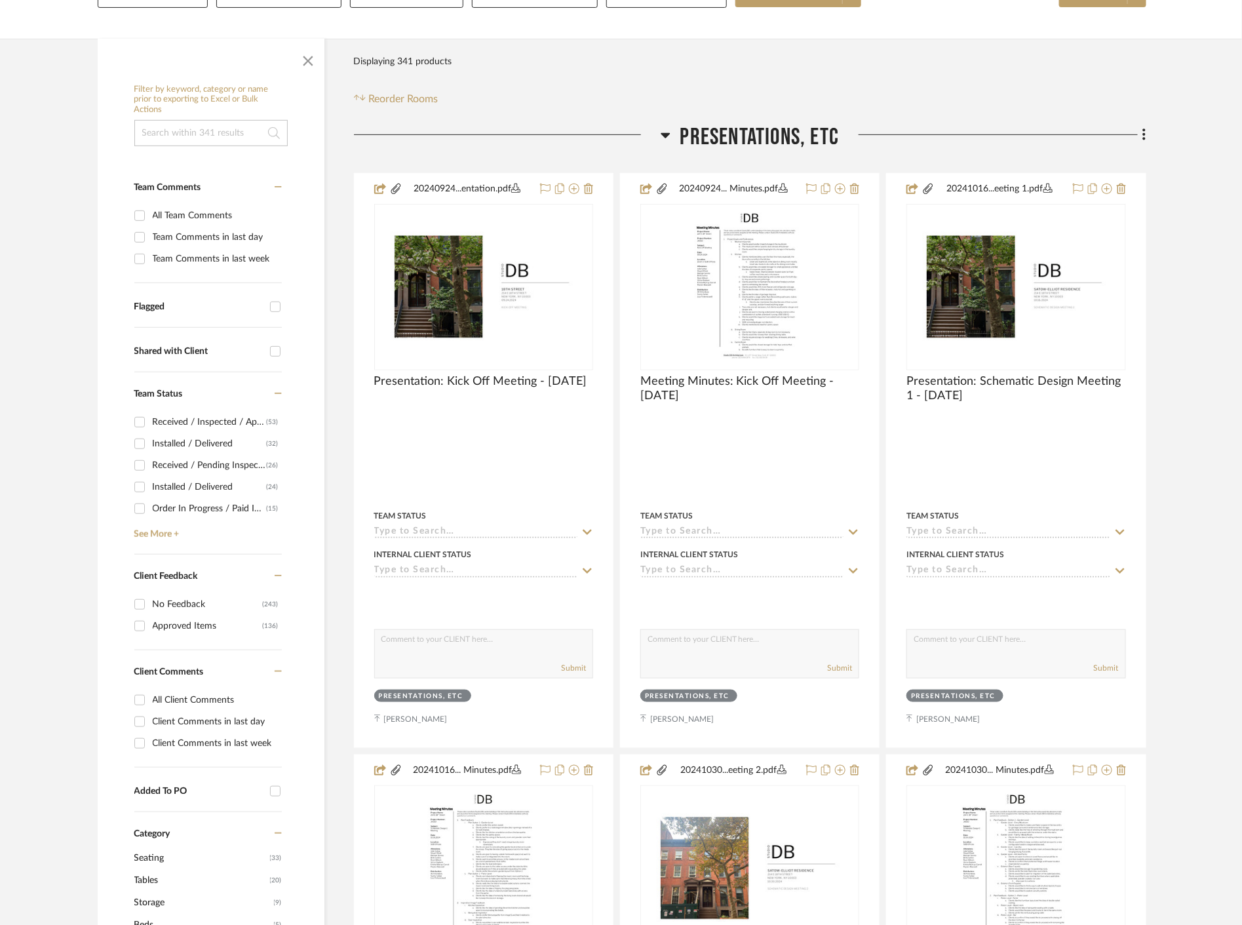 The image size is (1242, 925). Describe the element at coordinates (276, 858) in the screenshot. I see `span: (33)` at that location.